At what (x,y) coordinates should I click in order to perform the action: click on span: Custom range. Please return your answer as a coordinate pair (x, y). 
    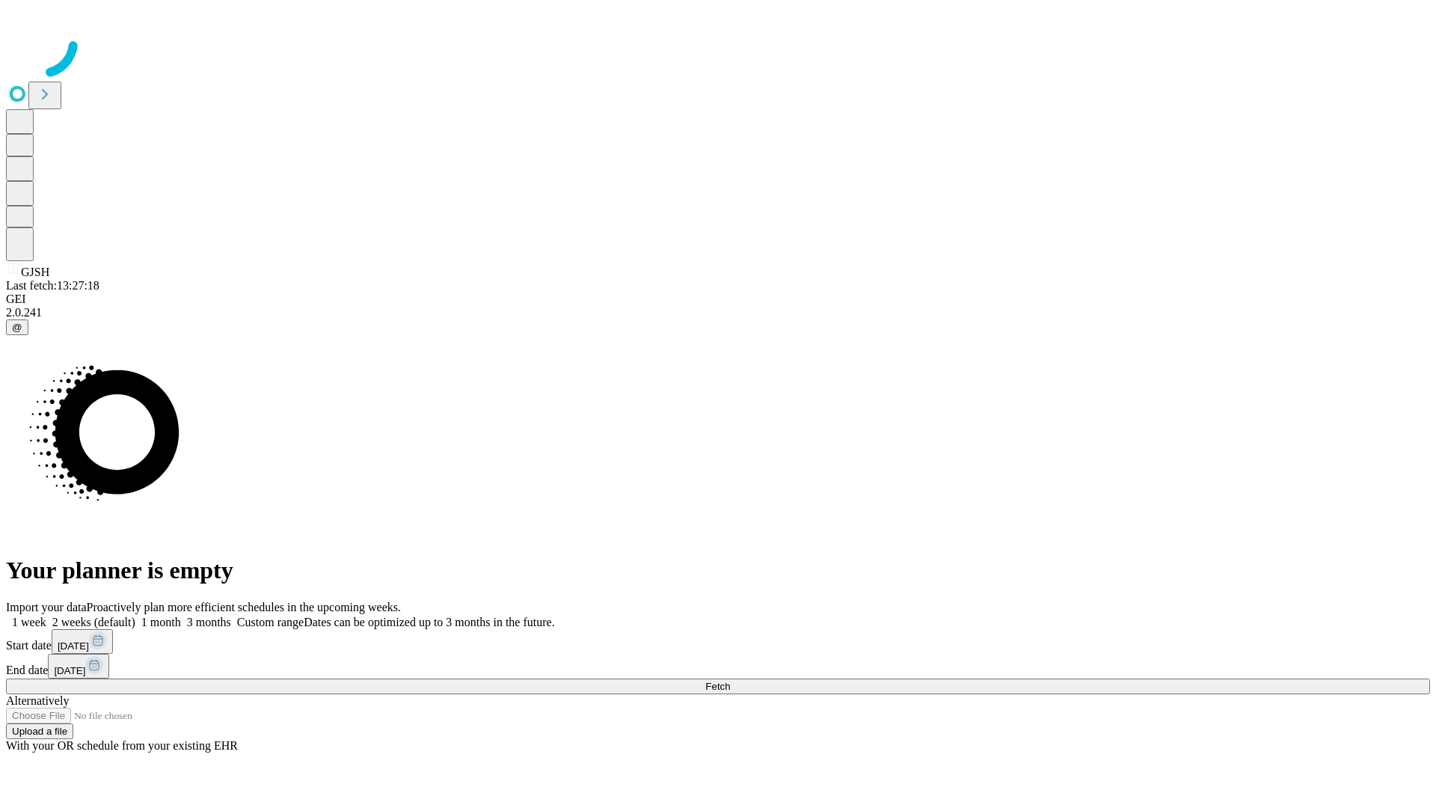
    Looking at the image, I should click on (270, 621).